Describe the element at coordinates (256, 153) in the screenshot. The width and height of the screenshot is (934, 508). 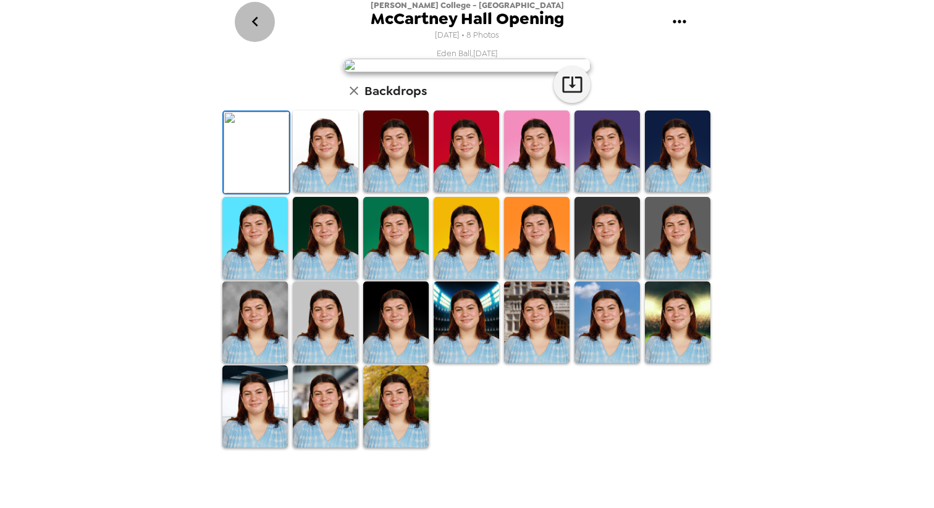
I see `img: Original` at that location.